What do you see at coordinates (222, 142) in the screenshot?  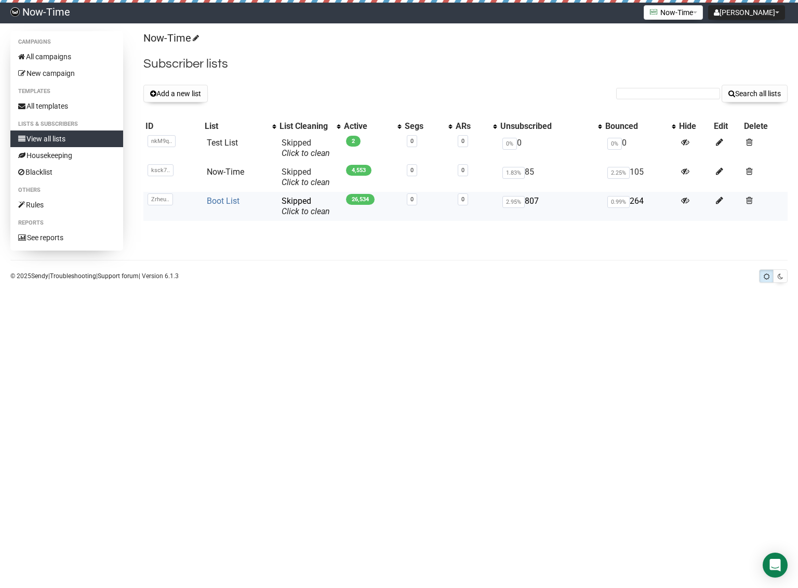 I see `a: Test List` at bounding box center [222, 142].